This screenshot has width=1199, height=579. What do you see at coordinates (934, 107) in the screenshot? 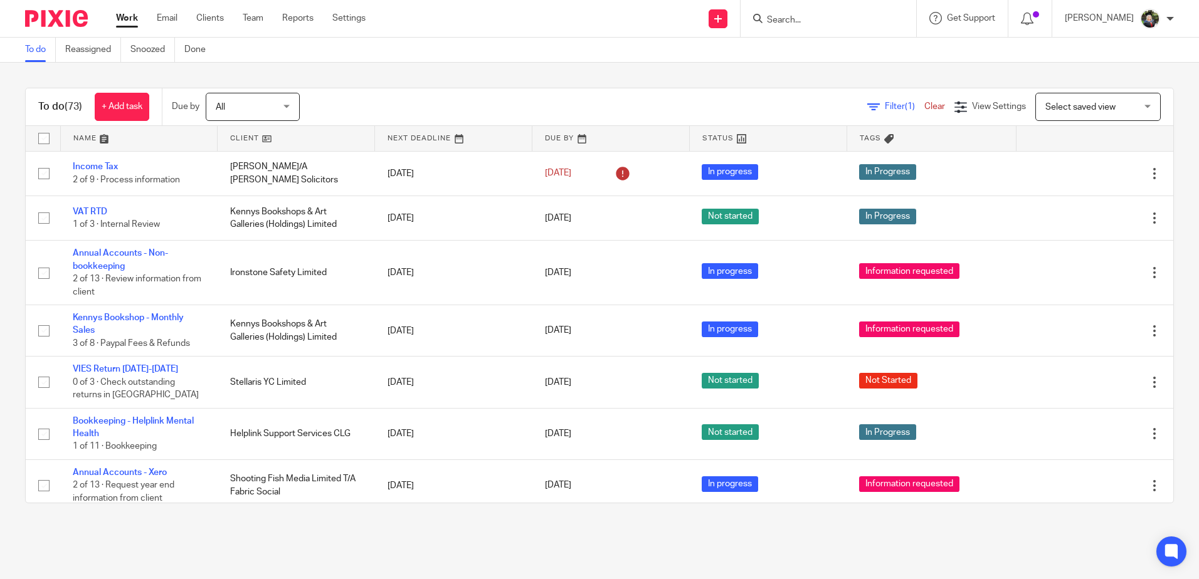
I see `a: Clear` at bounding box center [934, 107].